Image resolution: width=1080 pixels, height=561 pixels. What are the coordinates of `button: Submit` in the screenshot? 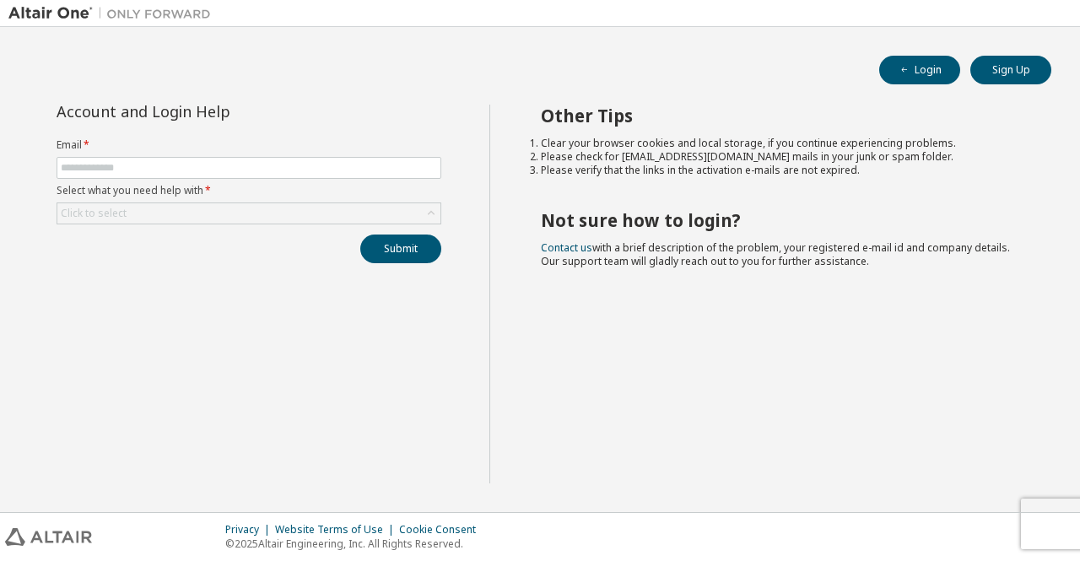 It's located at (401, 249).